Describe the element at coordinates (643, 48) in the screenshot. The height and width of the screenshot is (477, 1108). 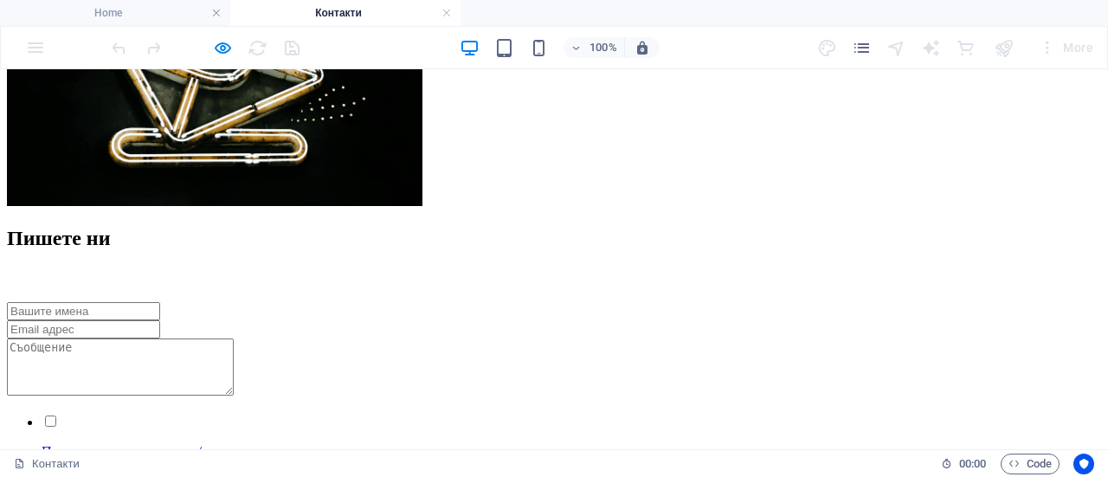
I see `i: On resize automatically adjust zoom level to fit chosen device.` at that location.